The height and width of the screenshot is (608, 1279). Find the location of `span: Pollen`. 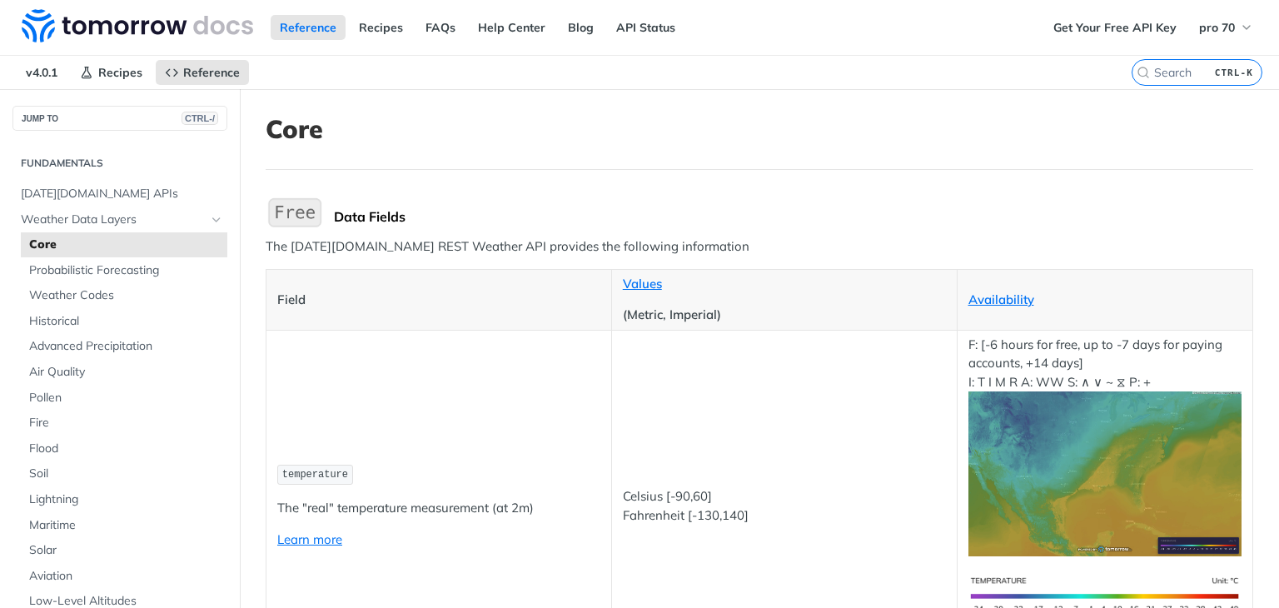

span: Pollen is located at coordinates (126, 398).